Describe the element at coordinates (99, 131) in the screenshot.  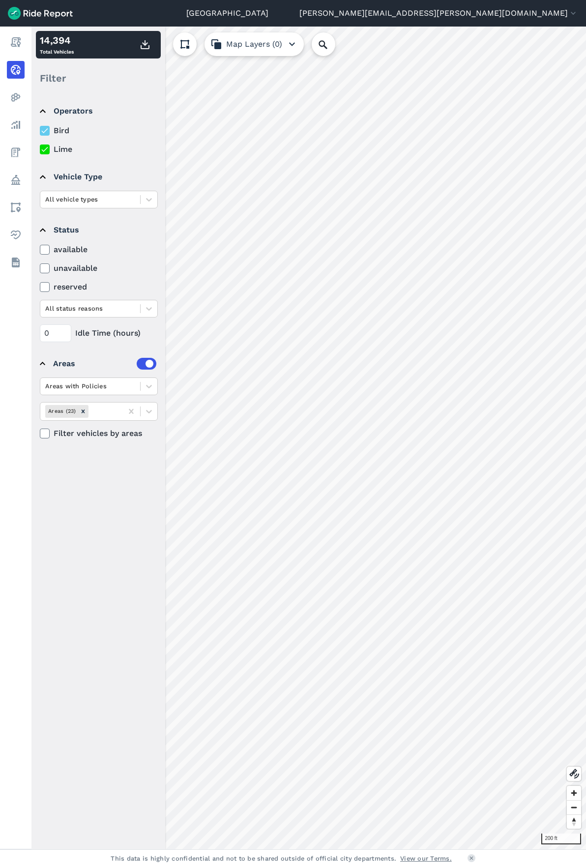
I see `label: Bird` at that location.